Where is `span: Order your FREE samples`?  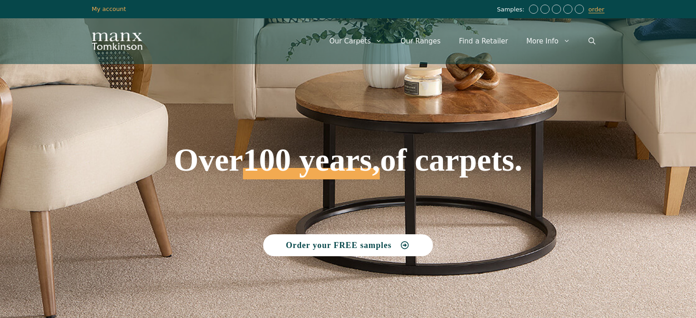 span: Order your FREE samples is located at coordinates (339, 245).